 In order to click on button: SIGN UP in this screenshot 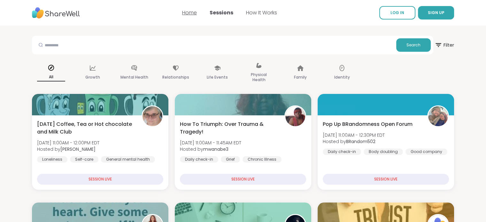, I will do `click(436, 13)`.